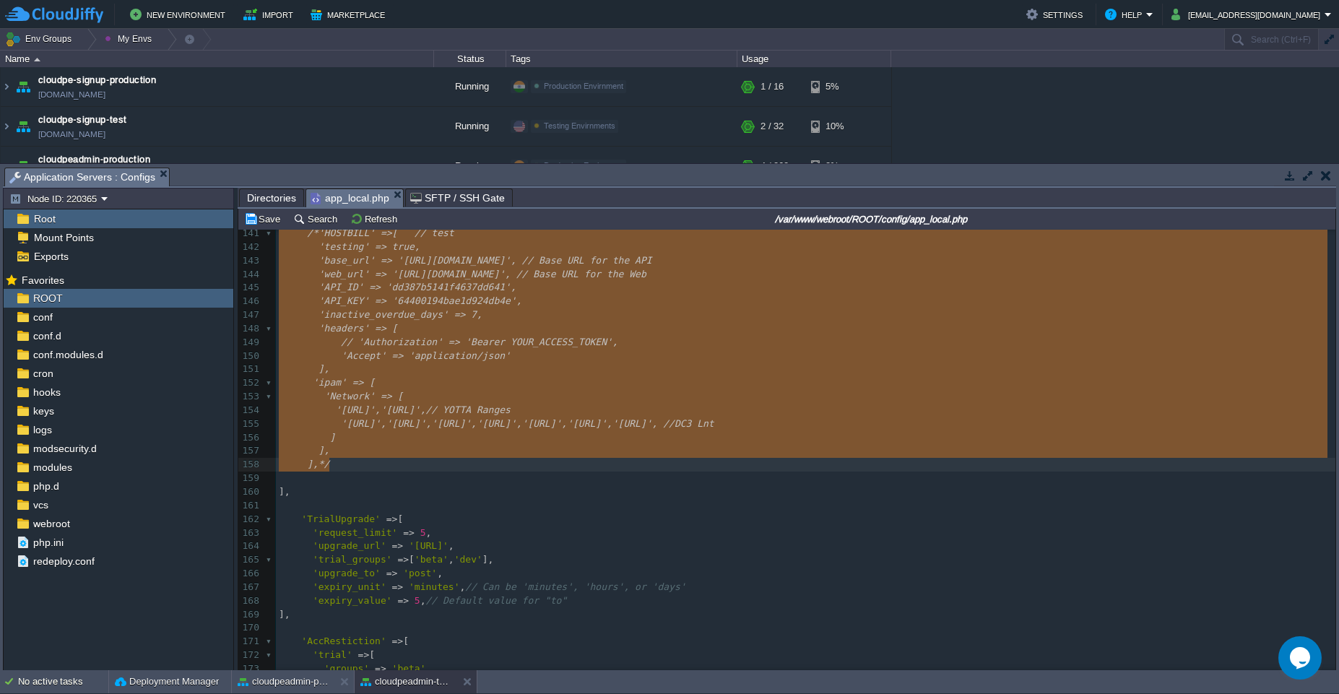 The image size is (1339, 694). I want to click on a: conf, so click(43, 317).